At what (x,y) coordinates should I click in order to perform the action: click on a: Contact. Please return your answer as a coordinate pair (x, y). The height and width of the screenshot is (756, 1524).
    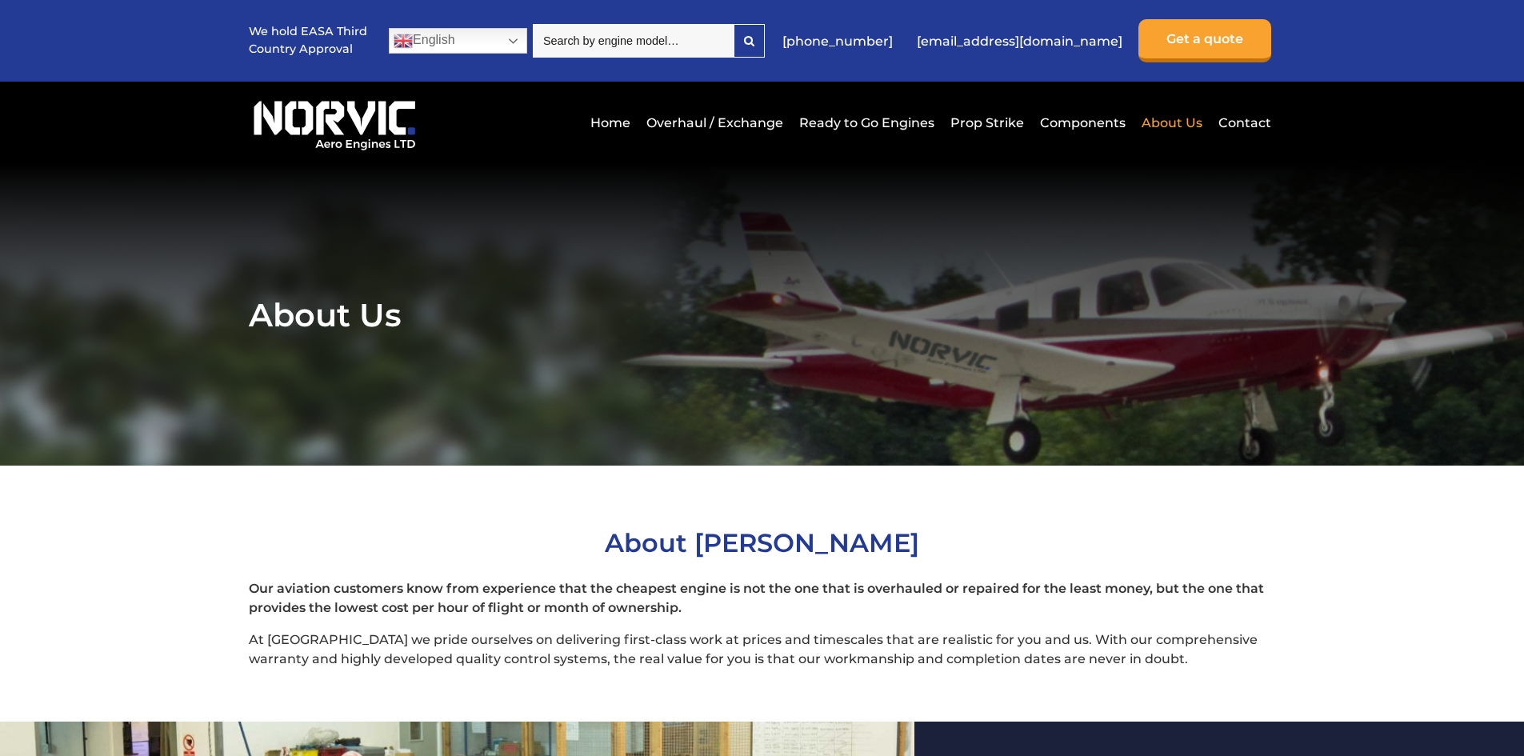
    Looking at the image, I should click on (1242, 122).